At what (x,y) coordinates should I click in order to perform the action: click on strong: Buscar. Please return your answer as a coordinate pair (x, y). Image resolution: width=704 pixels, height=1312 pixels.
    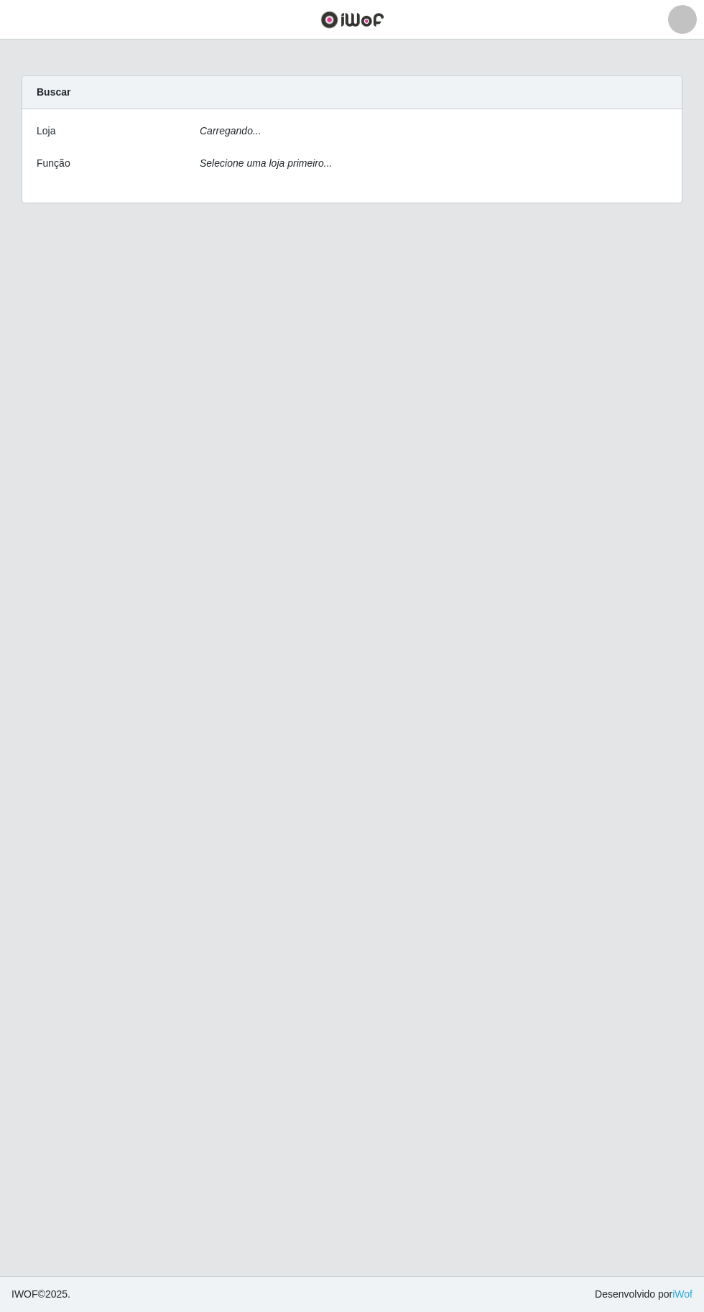
    Looking at the image, I should click on (53, 92).